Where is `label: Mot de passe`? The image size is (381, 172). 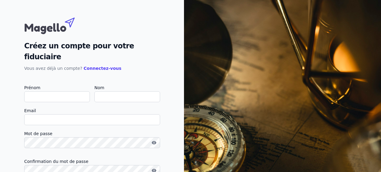
label: Mot de passe is located at coordinates (92, 134).